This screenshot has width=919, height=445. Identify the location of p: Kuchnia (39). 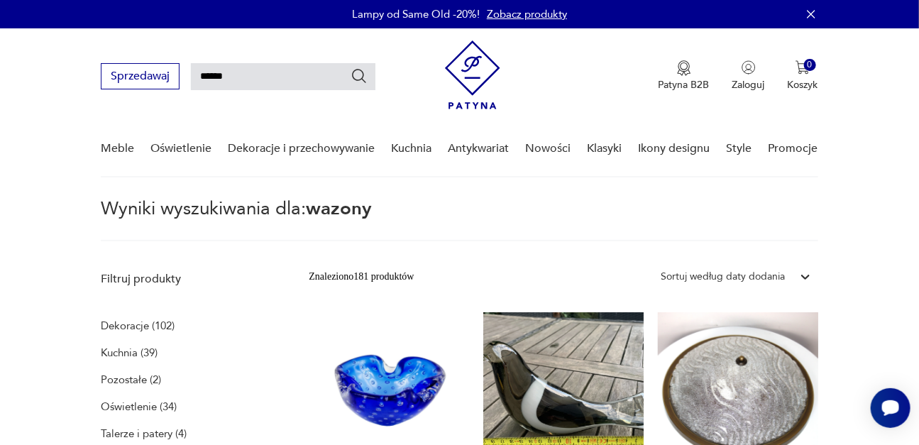
(129, 353).